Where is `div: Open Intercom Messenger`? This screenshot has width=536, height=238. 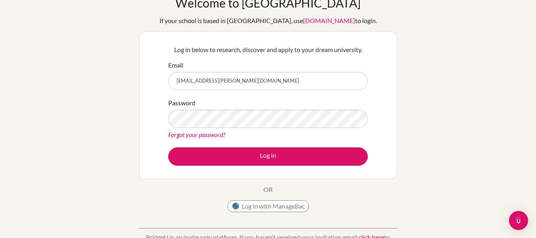
div: Open Intercom Messenger is located at coordinates (519, 220).